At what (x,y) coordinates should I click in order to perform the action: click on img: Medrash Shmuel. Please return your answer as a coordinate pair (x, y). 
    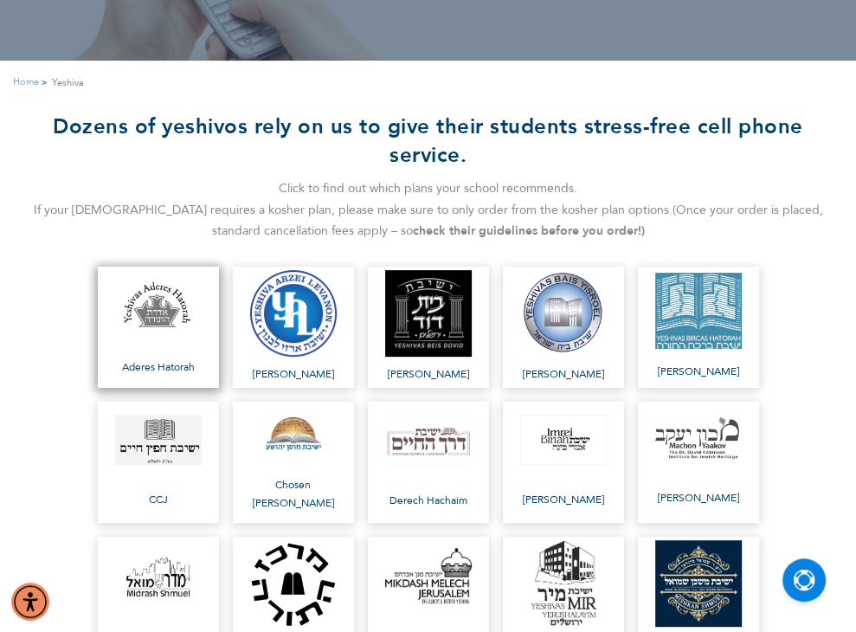
    Looking at the image, I should click on (158, 579).